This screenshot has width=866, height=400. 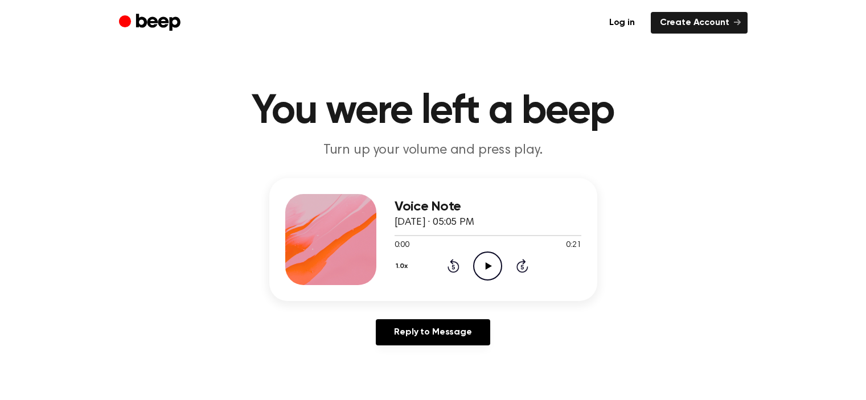 I want to click on a: Create Account, so click(x=699, y=23).